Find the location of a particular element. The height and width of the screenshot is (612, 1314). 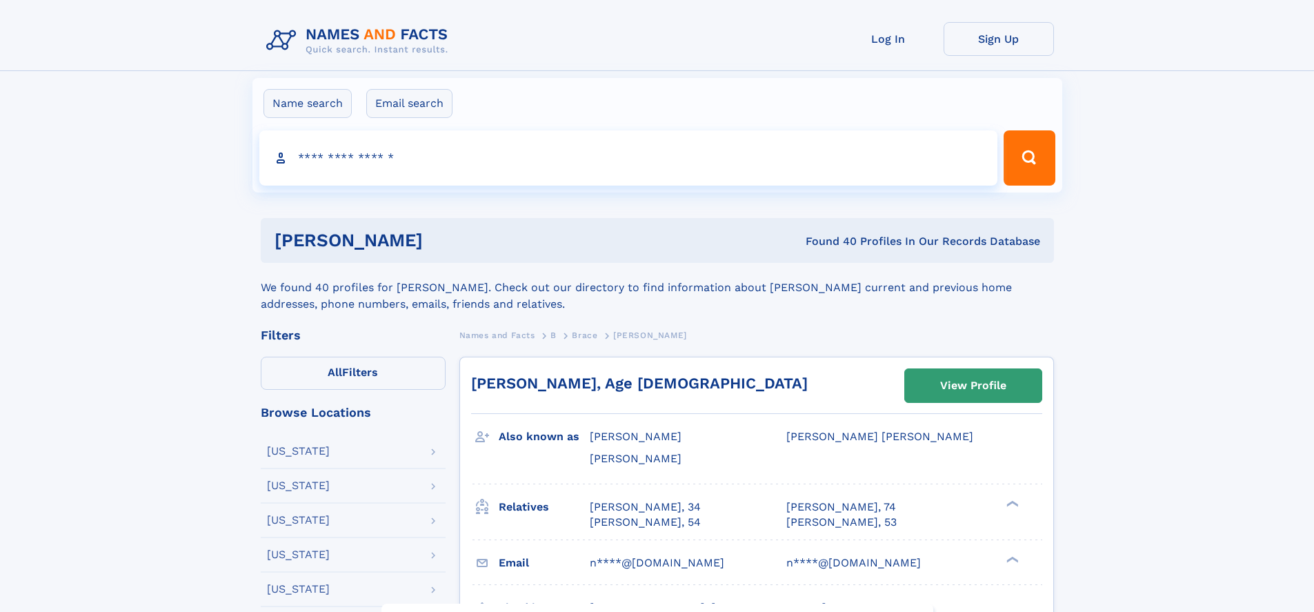

a: View Profile is located at coordinates (973, 386).